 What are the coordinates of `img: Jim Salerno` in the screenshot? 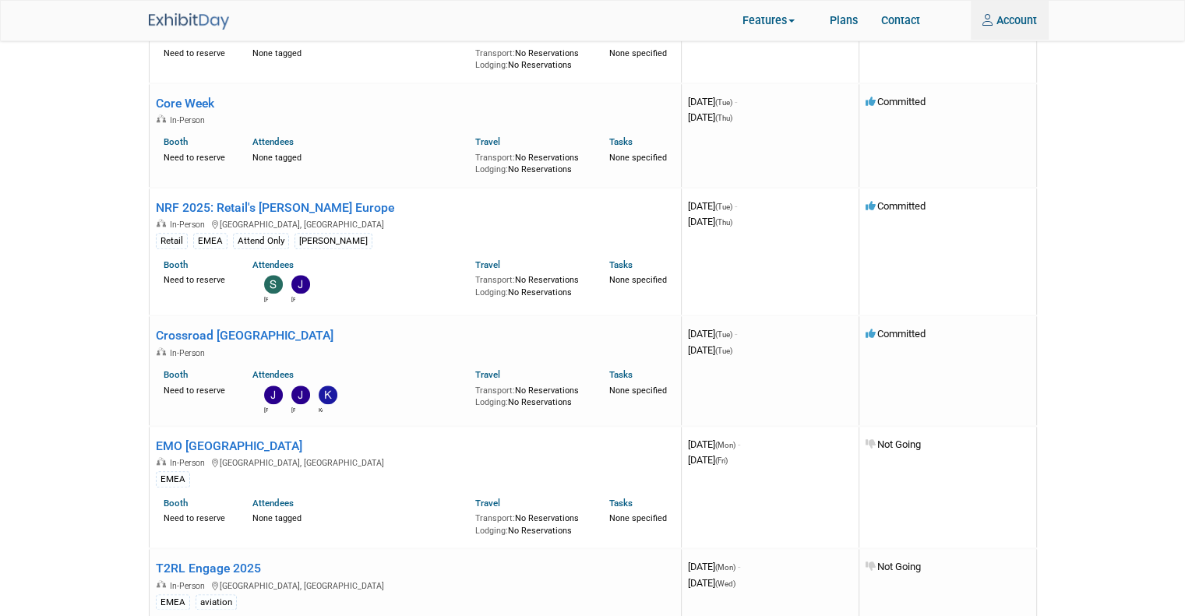 It's located at (301, 395).